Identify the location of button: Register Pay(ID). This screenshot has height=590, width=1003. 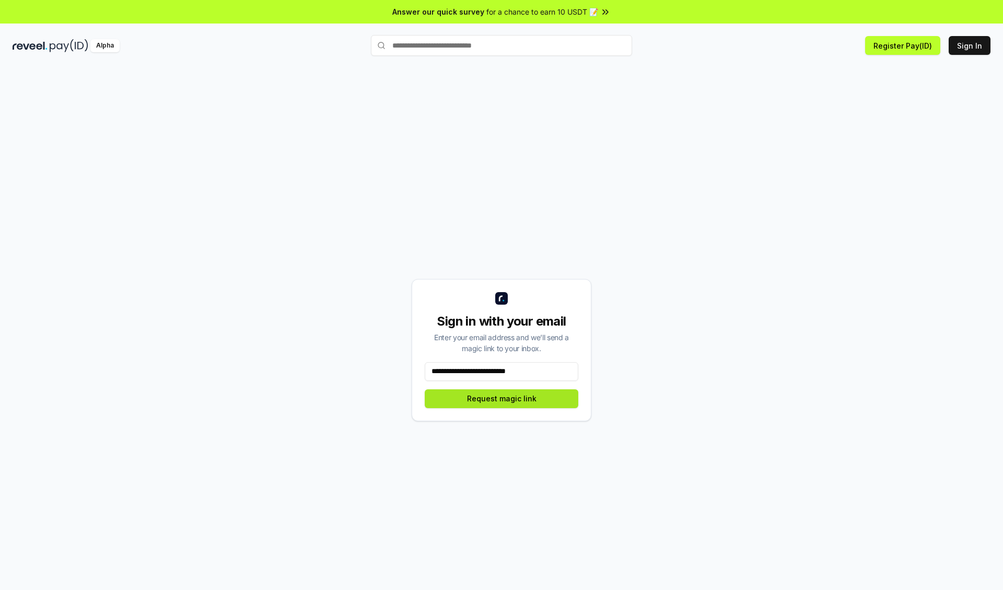
(903, 45).